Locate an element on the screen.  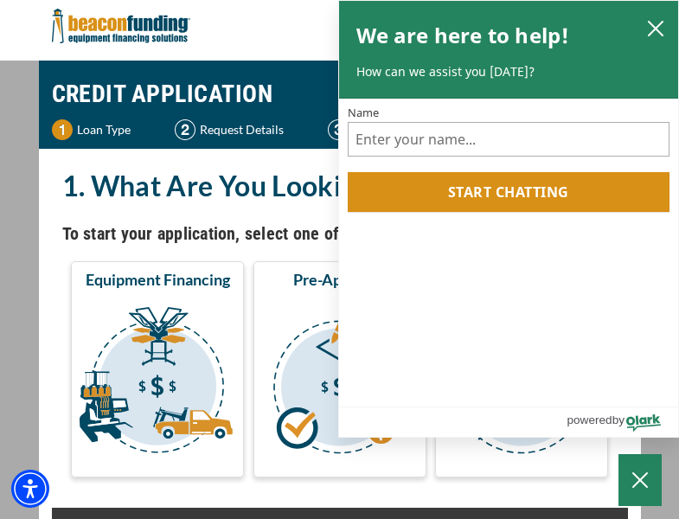
button: Equipment Financing is located at coordinates (157, 369).